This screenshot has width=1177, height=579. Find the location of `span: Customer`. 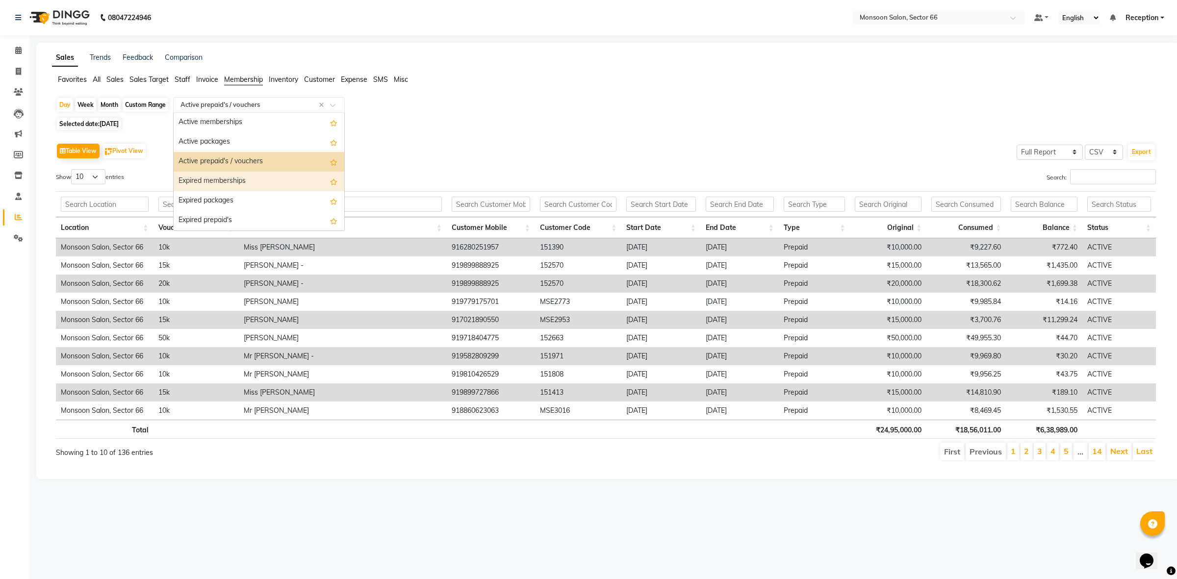

span: Customer is located at coordinates (319, 79).